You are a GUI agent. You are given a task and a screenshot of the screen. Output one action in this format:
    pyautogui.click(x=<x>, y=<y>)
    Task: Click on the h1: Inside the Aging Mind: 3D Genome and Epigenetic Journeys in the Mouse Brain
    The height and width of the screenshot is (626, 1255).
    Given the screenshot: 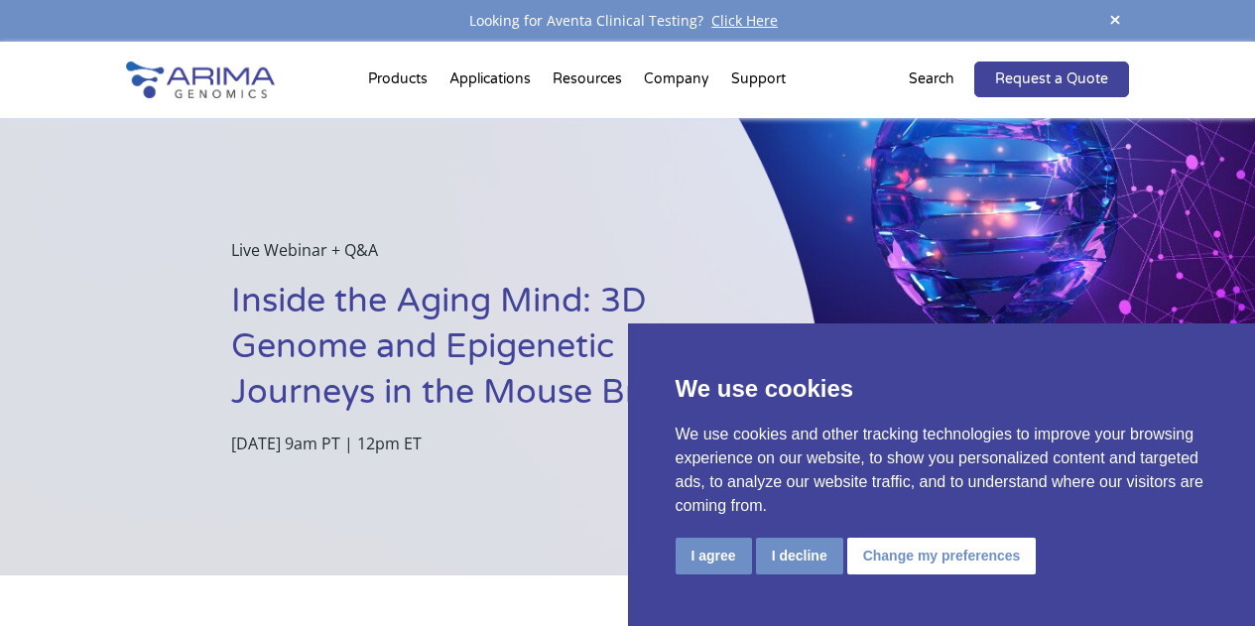 What is the action you would take?
    pyautogui.click(x=478, y=354)
    